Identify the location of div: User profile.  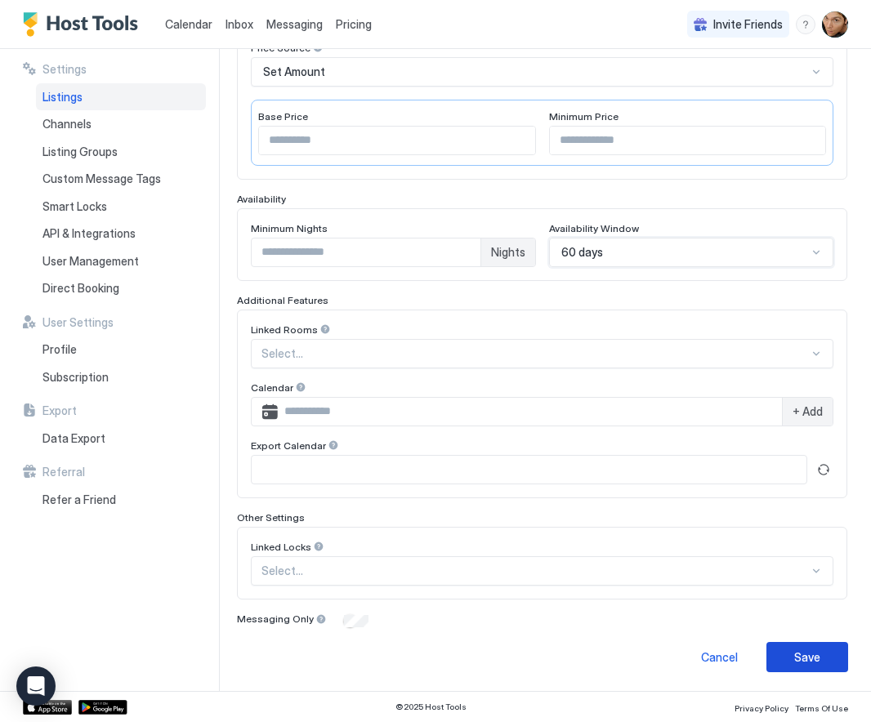
(835, 25).